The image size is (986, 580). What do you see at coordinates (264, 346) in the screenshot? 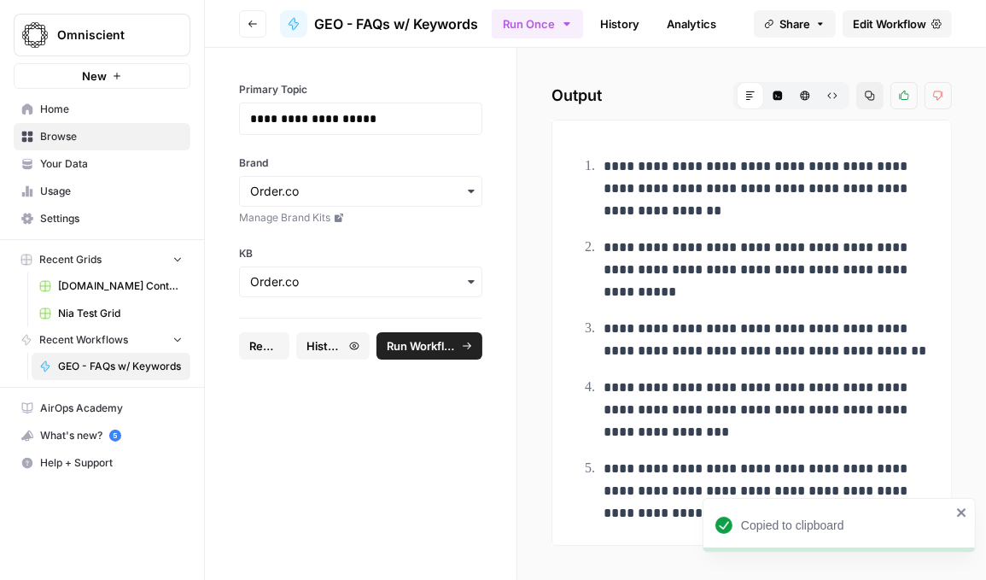
I see `button: Reset` at bounding box center [264, 346].